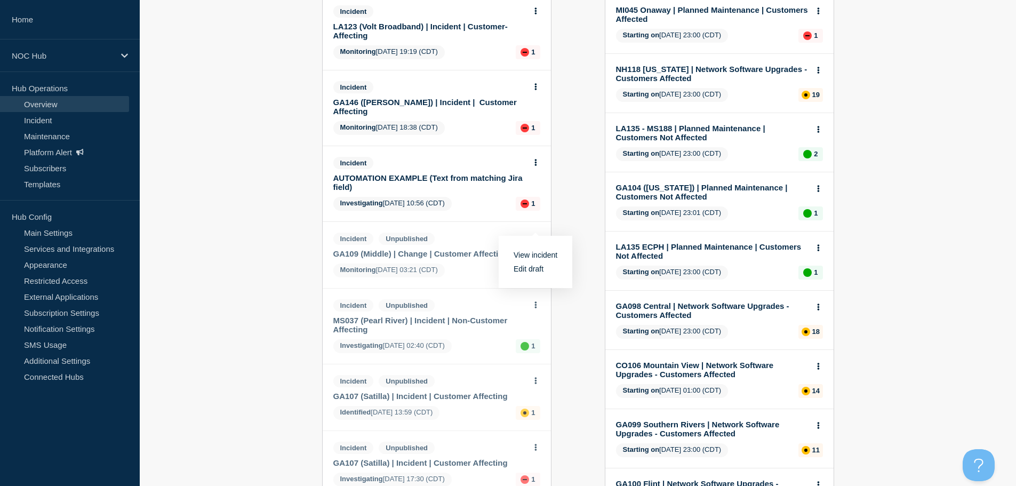  I want to click on p: 18, so click(816, 331).